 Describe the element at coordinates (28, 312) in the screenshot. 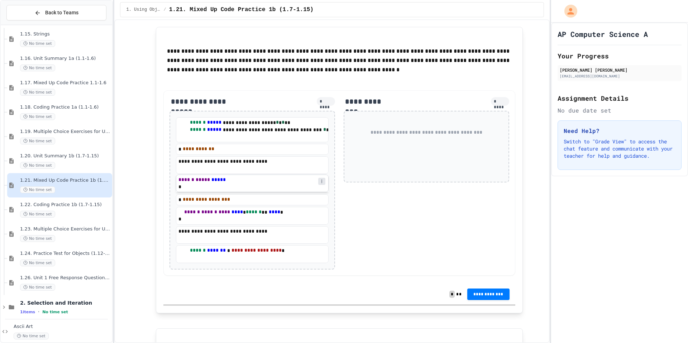

I see `span: 1 items` at that location.